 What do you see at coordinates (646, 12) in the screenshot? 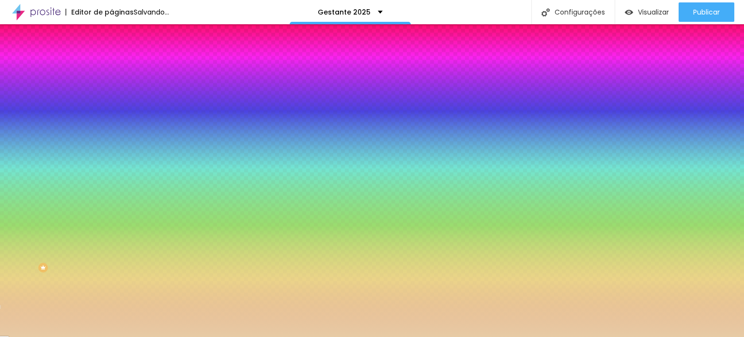
I see `button: Visualizar` at bounding box center [646, 12].